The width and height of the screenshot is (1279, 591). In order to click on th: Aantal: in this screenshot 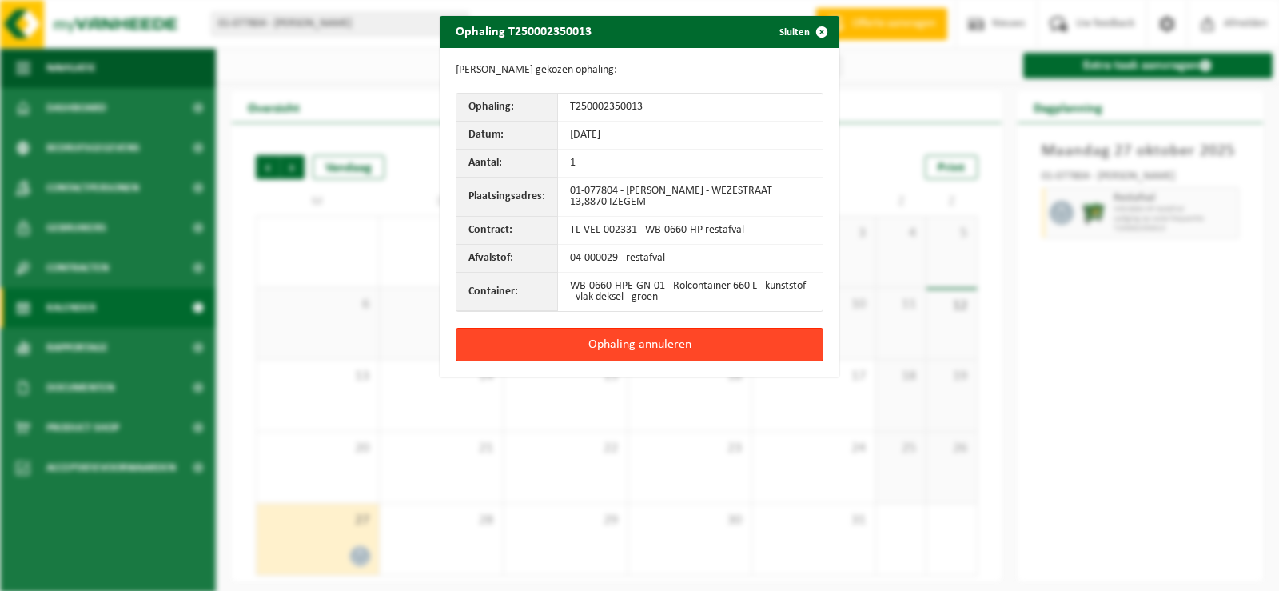, I will do `click(507, 163)`.